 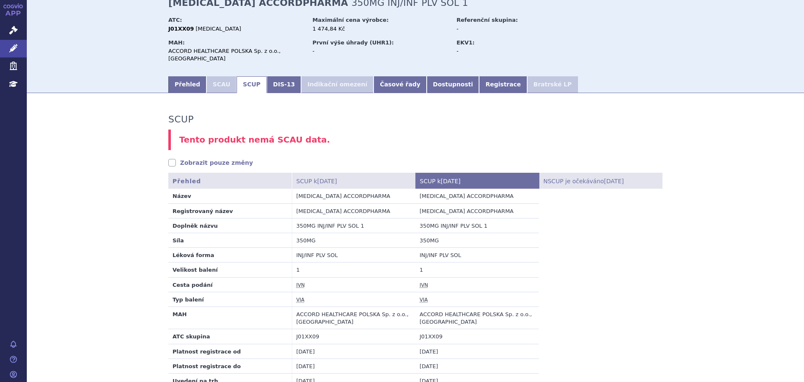 I want to click on div: 1 474,84 Kč, so click(x=380, y=29).